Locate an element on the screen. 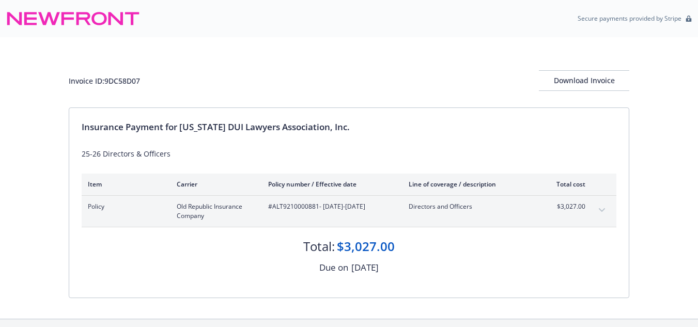  button: expand content is located at coordinates (602, 210).